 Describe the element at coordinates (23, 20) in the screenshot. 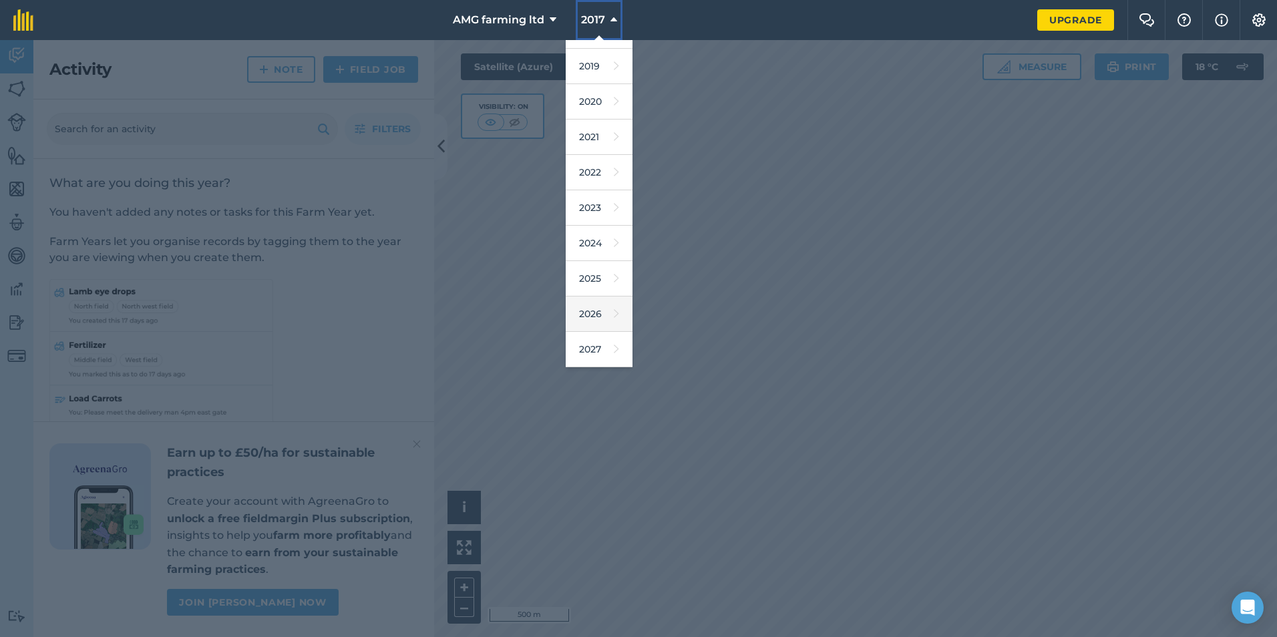

I see `img: fieldmargin Logo` at that location.